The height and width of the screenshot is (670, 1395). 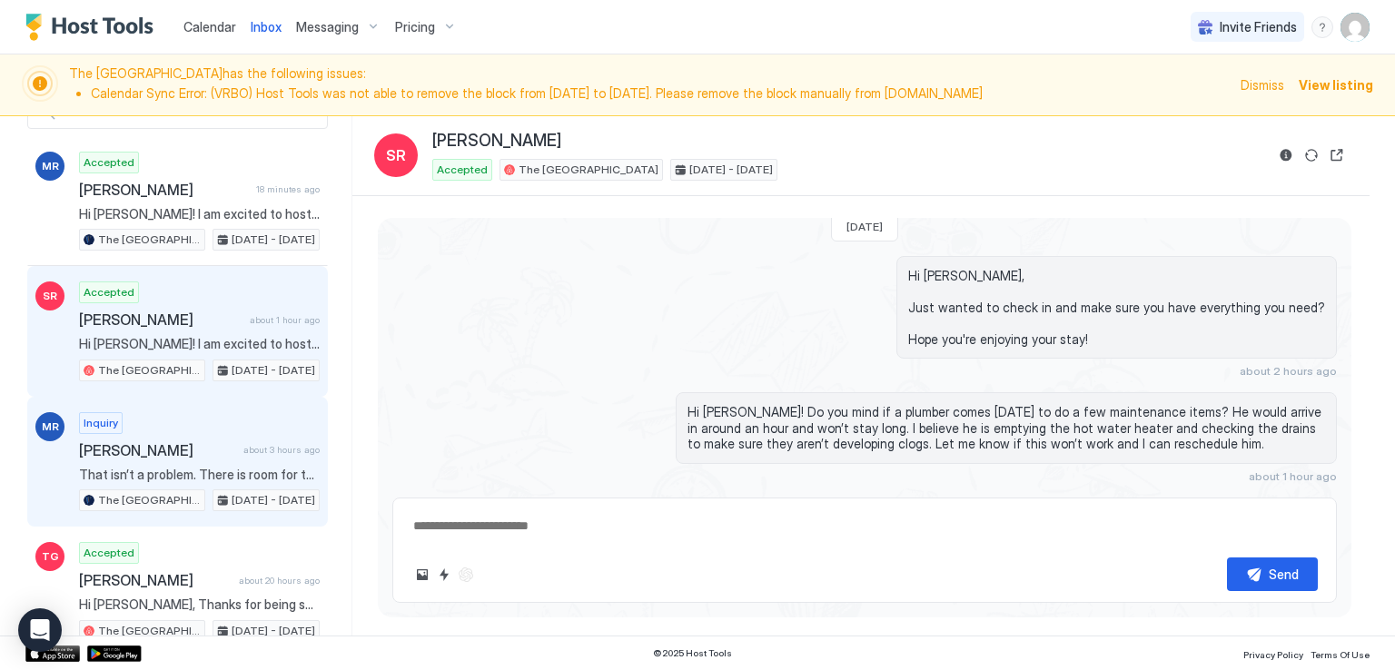 What do you see at coordinates (1284, 574) in the screenshot?
I see `div: Send` at bounding box center [1284, 574].